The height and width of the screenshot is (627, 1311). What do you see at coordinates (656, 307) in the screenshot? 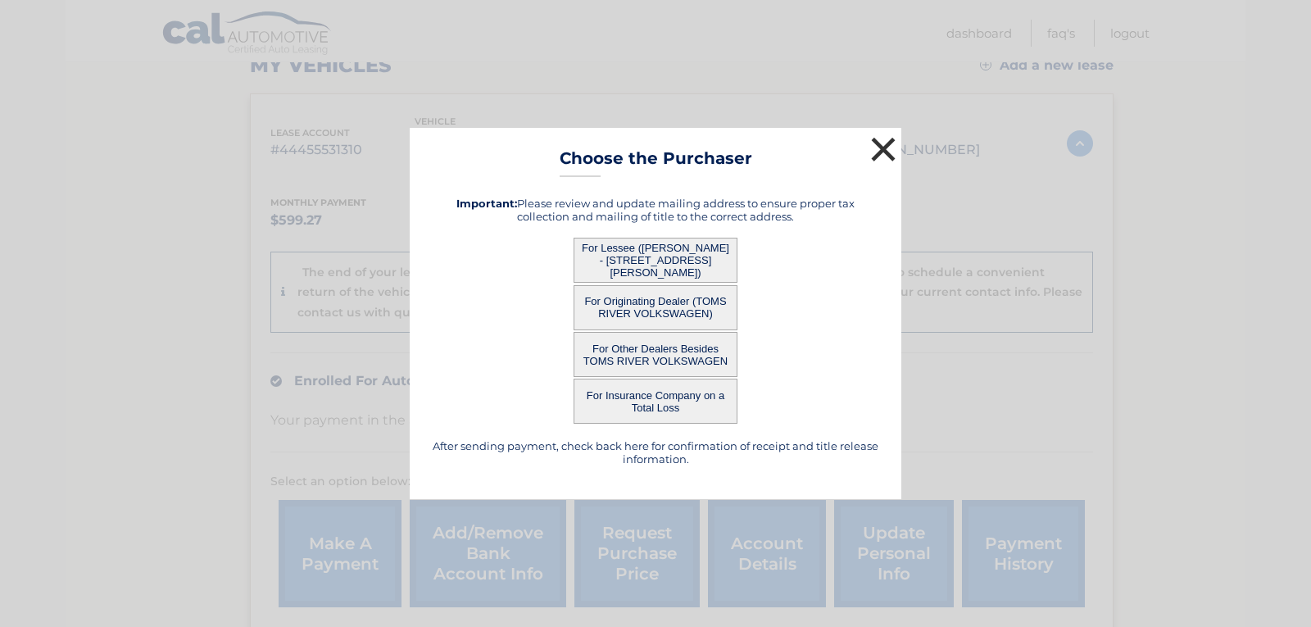
I see `button: For Originating Dealer (TOMS RIVER VOLKSWAGEN)` at bounding box center [656, 307].